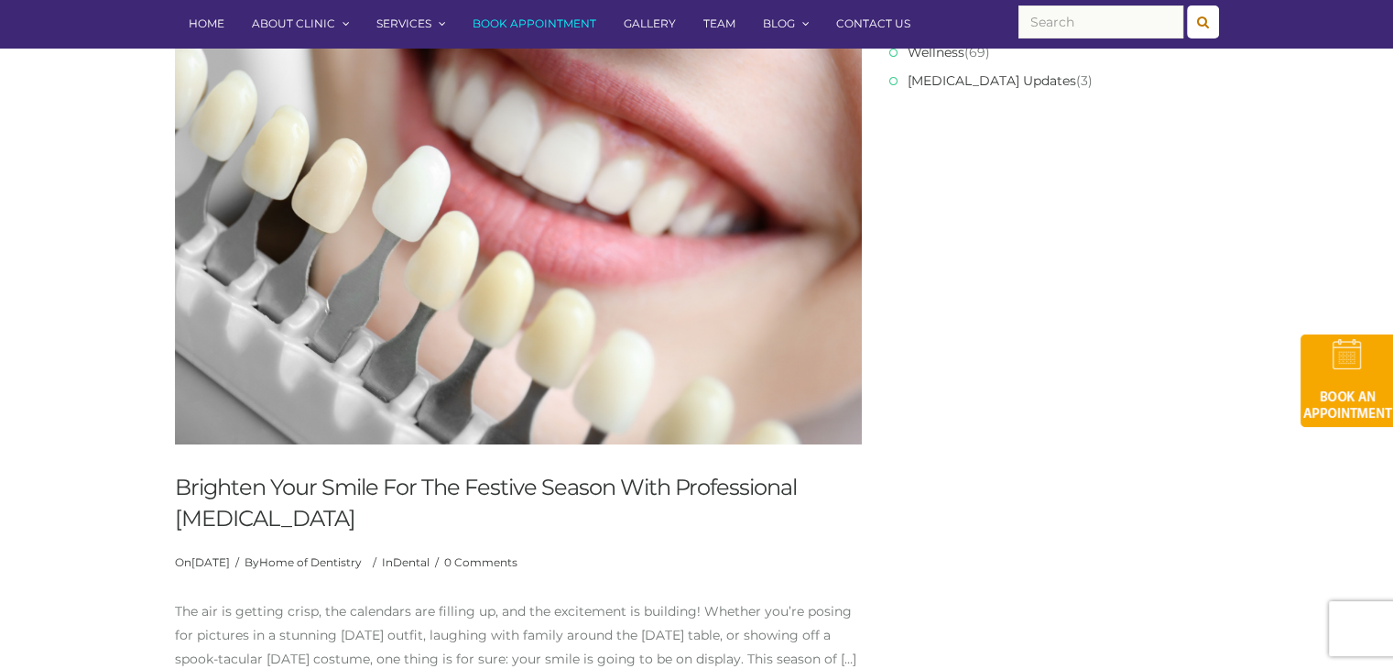  Describe the element at coordinates (1101, 22) in the screenshot. I see `input: Search` at that location.